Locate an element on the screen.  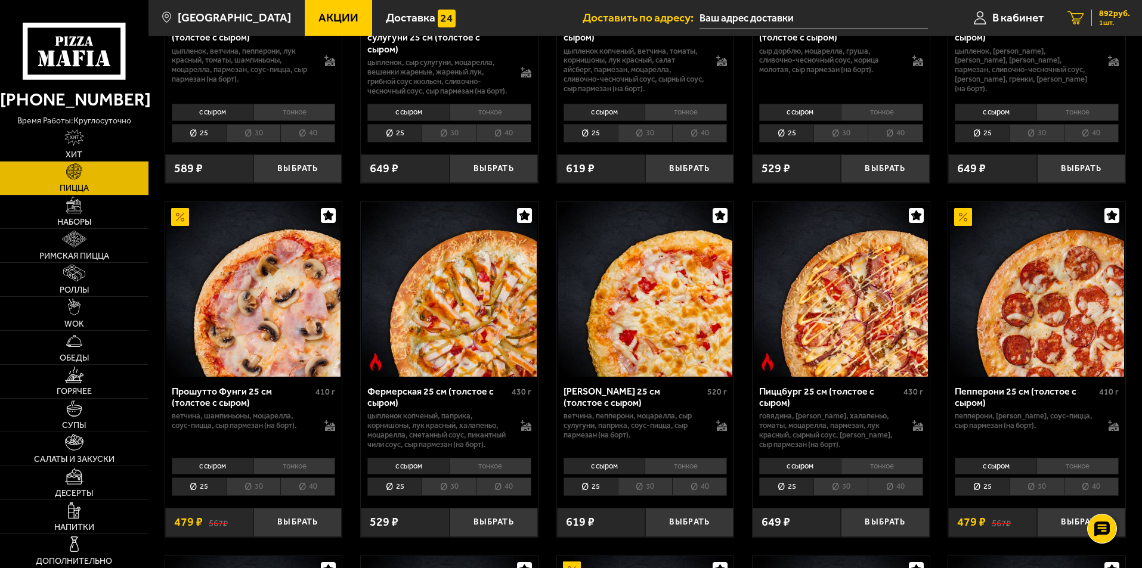
span: 589 ₽ is located at coordinates (188, 169).